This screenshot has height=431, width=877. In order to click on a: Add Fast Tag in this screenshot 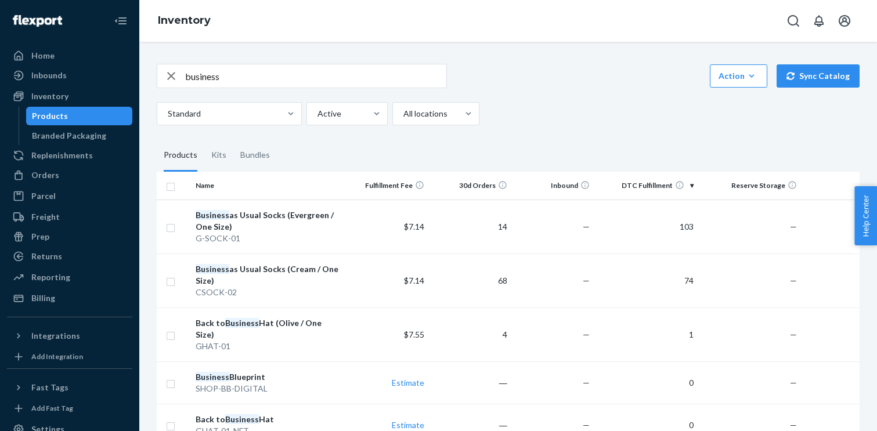, I will do `click(70, 408)`.